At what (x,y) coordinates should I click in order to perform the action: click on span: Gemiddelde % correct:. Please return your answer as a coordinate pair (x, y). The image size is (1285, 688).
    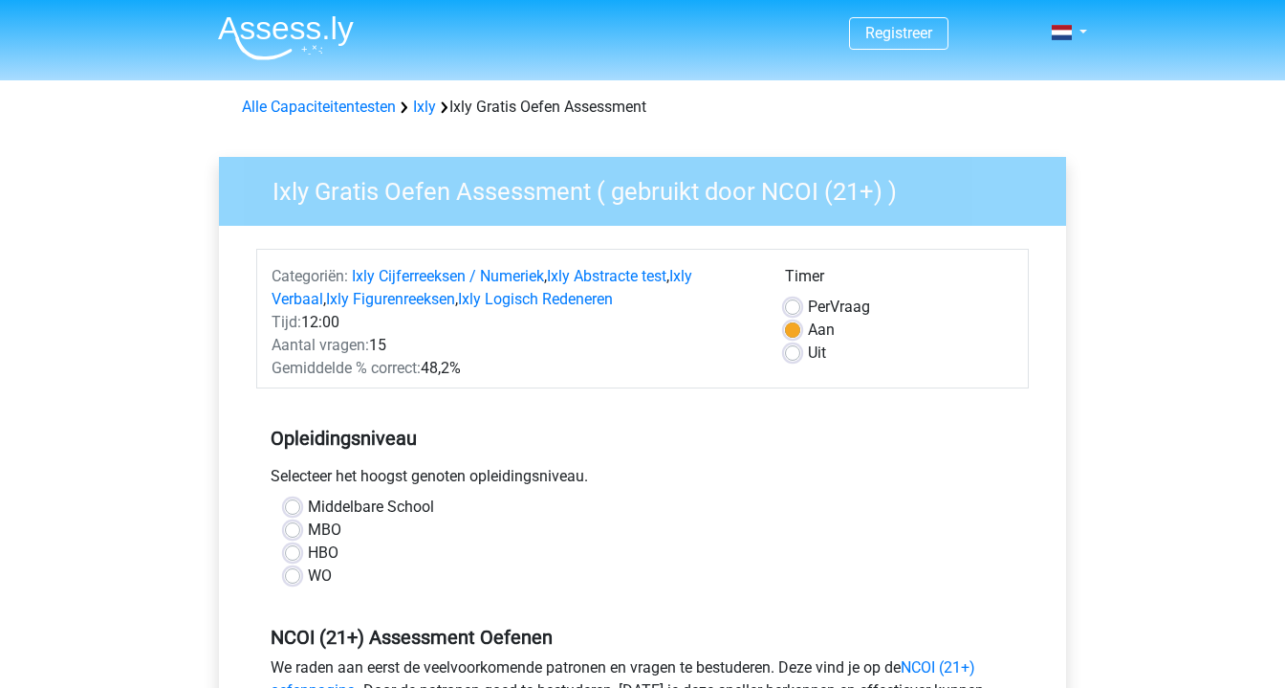
    Looking at the image, I should click on (346, 367).